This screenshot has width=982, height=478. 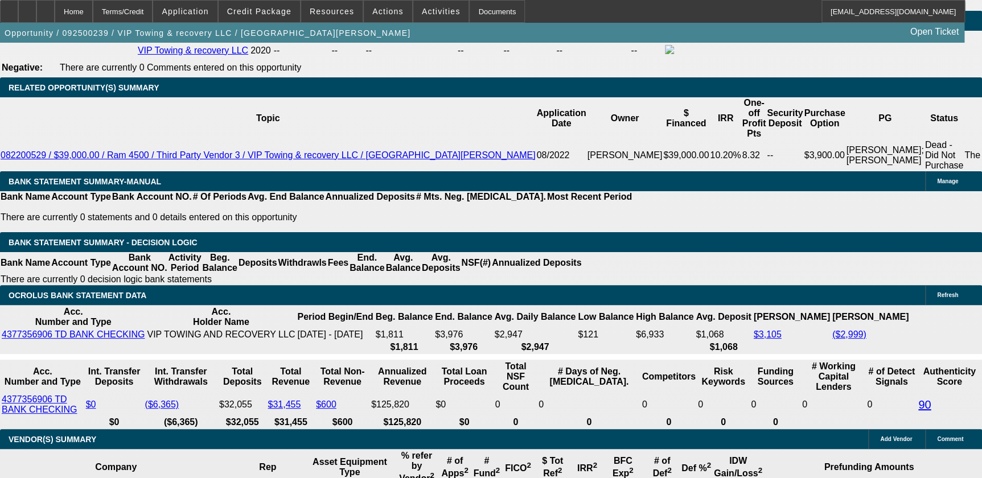 What do you see at coordinates (290, 423) in the screenshot?
I see `th: $31,455` at bounding box center [290, 423].